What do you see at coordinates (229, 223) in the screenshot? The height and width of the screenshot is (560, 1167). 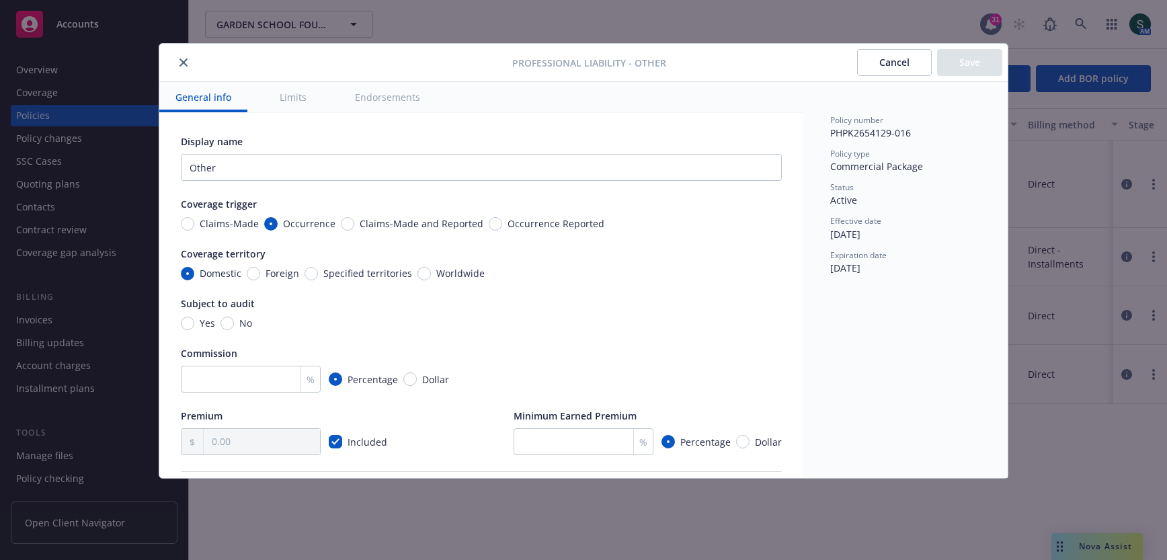 I see `span: Claims-Made` at bounding box center [229, 223].